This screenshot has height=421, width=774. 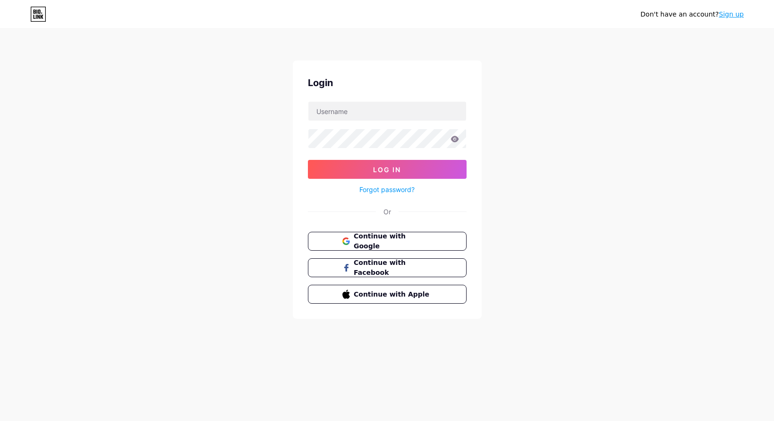 What do you see at coordinates (387, 169) in the screenshot?
I see `button: Log In` at bounding box center [387, 169].